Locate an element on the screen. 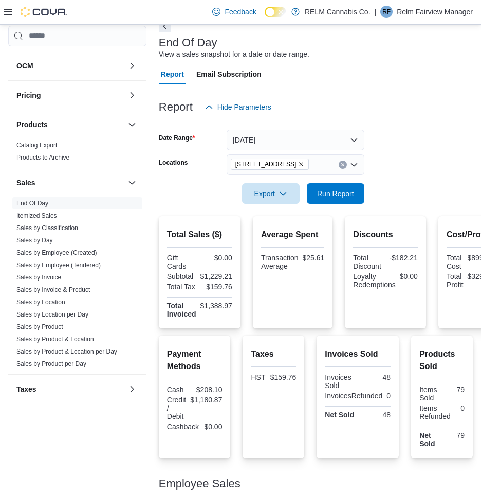 The height and width of the screenshot is (490, 481). div: $159.76 is located at coordinates (283, 377).